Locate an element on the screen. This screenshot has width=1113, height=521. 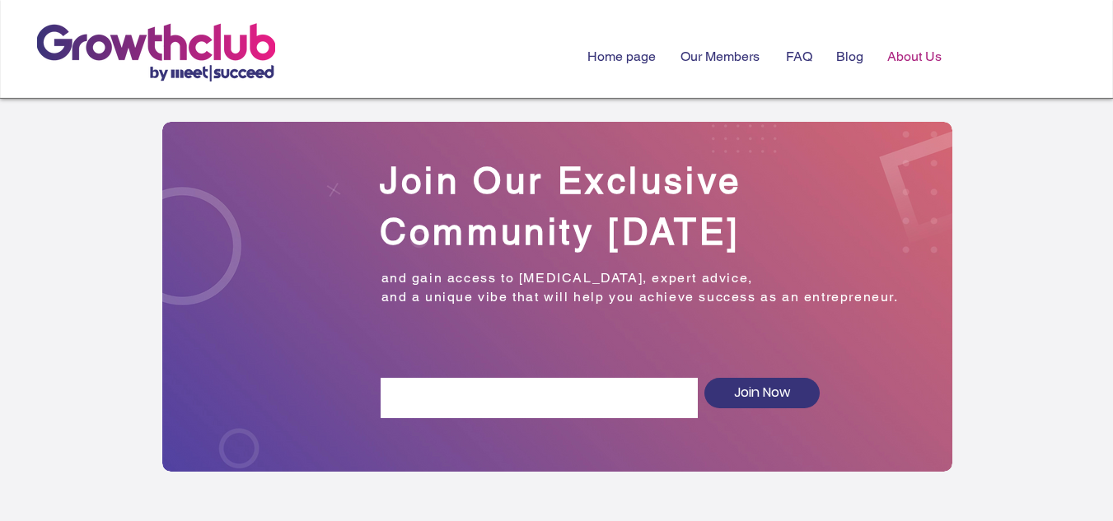
span: Join Now is located at coordinates (762, 393).